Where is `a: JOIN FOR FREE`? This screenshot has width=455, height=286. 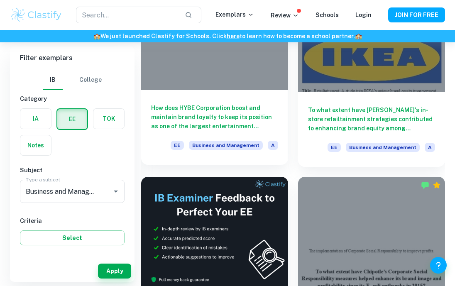
a: JOIN FOR FREE is located at coordinates (417, 15).